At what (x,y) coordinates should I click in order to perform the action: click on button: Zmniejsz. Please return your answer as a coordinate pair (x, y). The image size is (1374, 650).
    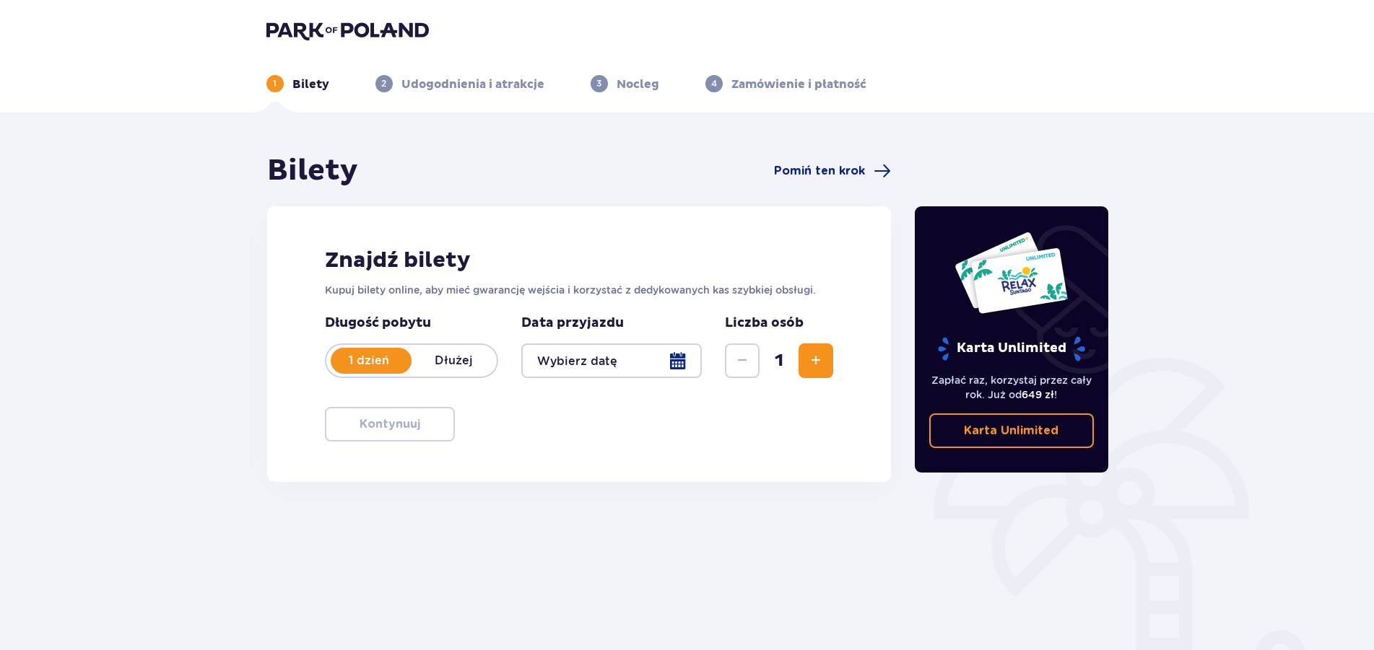
    Looking at the image, I should click on (742, 361).